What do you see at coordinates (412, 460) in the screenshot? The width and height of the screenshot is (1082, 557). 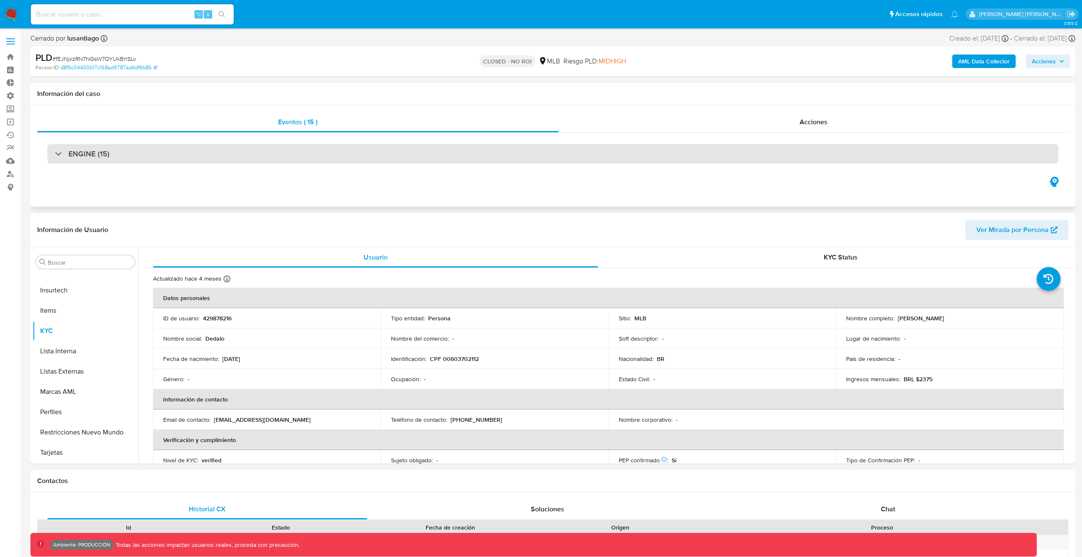 I see `p: Sujeto obligado :` at bounding box center [412, 460].